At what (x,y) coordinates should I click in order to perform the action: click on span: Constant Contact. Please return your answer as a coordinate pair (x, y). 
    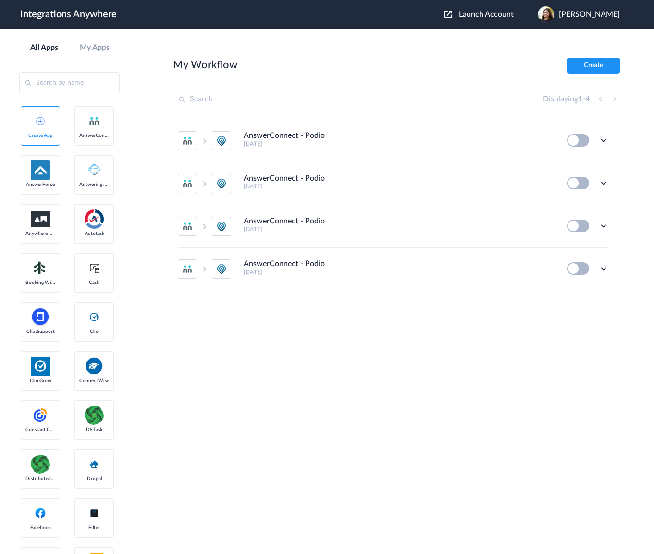
    Looking at the image, I should click on (40, 430).